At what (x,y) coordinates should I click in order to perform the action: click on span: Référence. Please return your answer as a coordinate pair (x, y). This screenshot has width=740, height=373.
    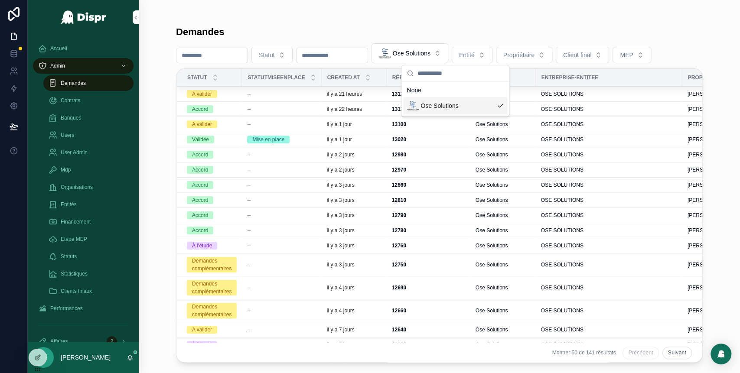
    Looking at the image, I should click on (408, 78).